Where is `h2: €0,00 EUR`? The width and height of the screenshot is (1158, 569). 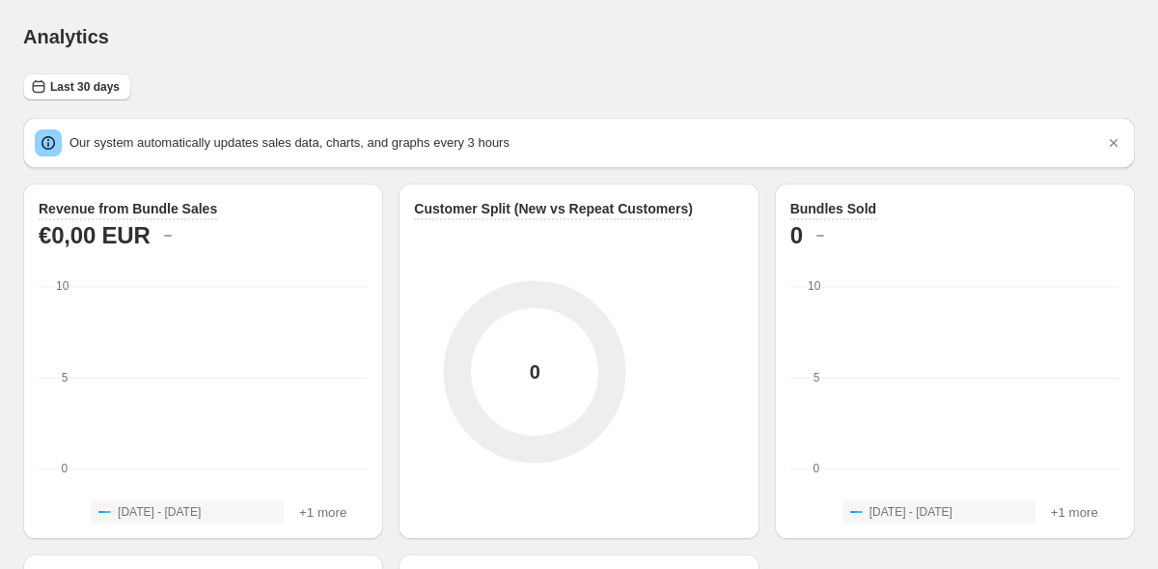
h2: €0,00 EUR is located at coordinates (95, 236).